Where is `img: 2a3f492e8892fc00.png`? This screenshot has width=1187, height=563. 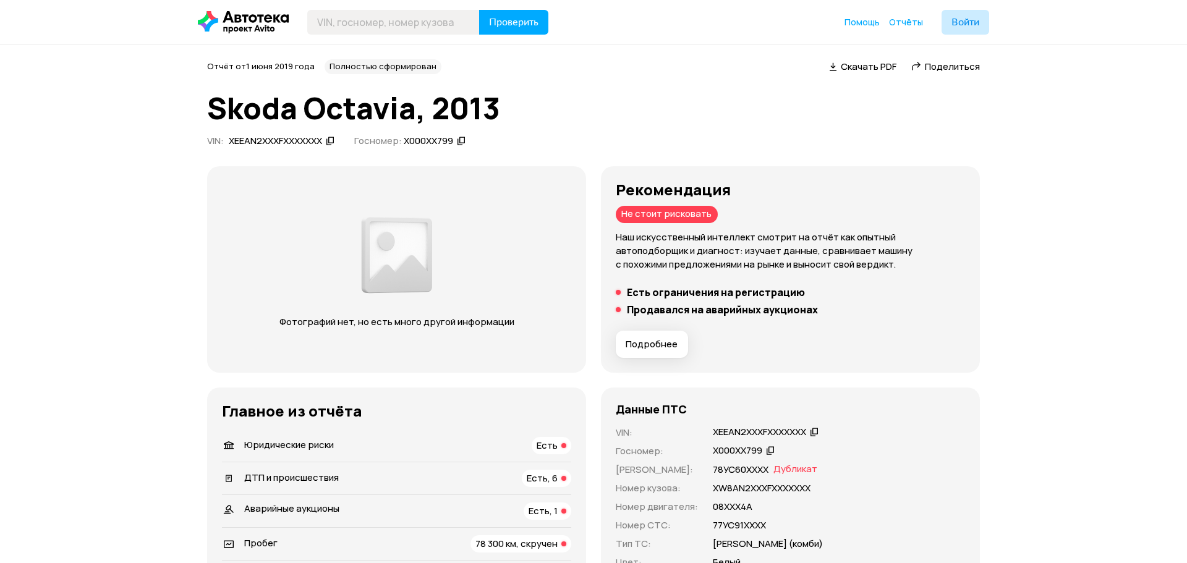 img: 2a3f492e8892fc00.png is located at coordinates (397, 255).